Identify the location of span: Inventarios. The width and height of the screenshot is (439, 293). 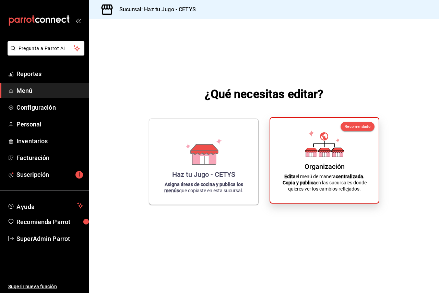
(50, 141).